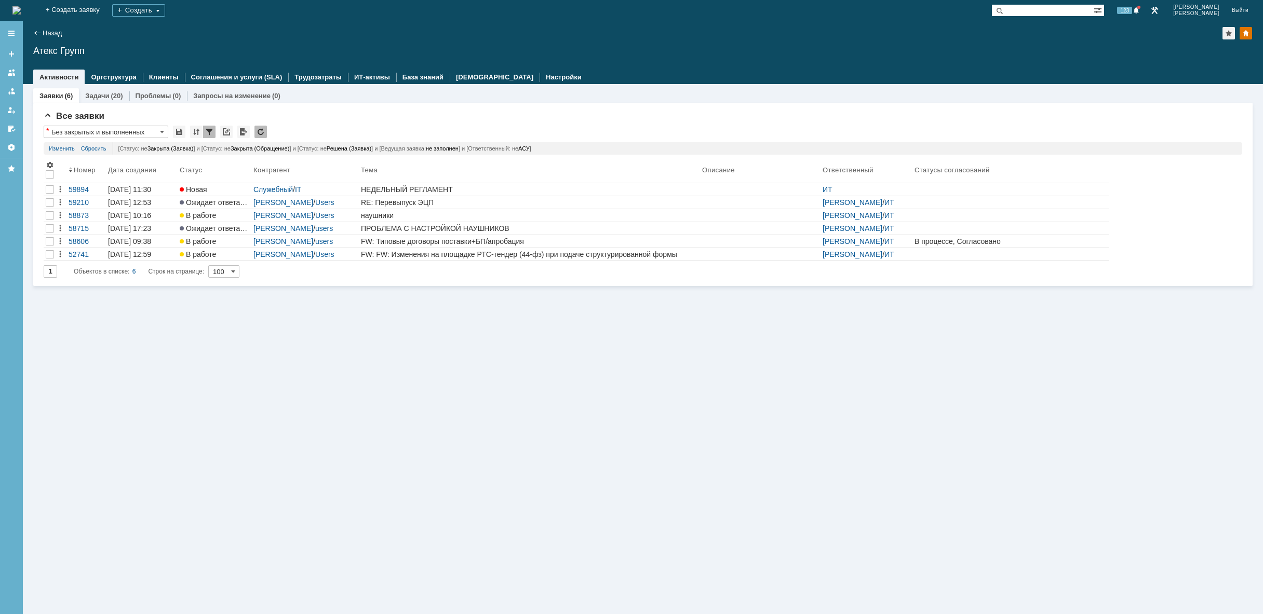 The width and height of the screenshot is (1263, 614). What do you see at coordinates (17, 10) in the screenshot?
I see `a: Перейти на домашнюю страницу` at bounding box center [17, 10].